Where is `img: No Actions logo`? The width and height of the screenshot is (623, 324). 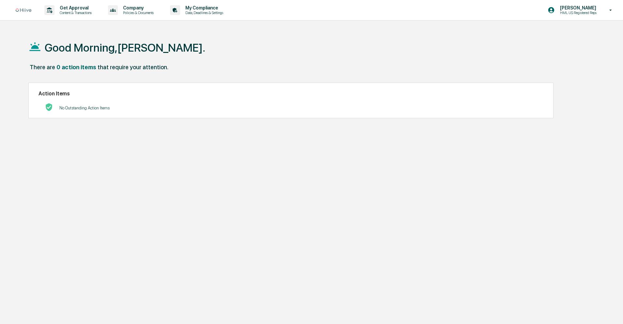 img: No Actions logo is located at coordinates (49, 107).